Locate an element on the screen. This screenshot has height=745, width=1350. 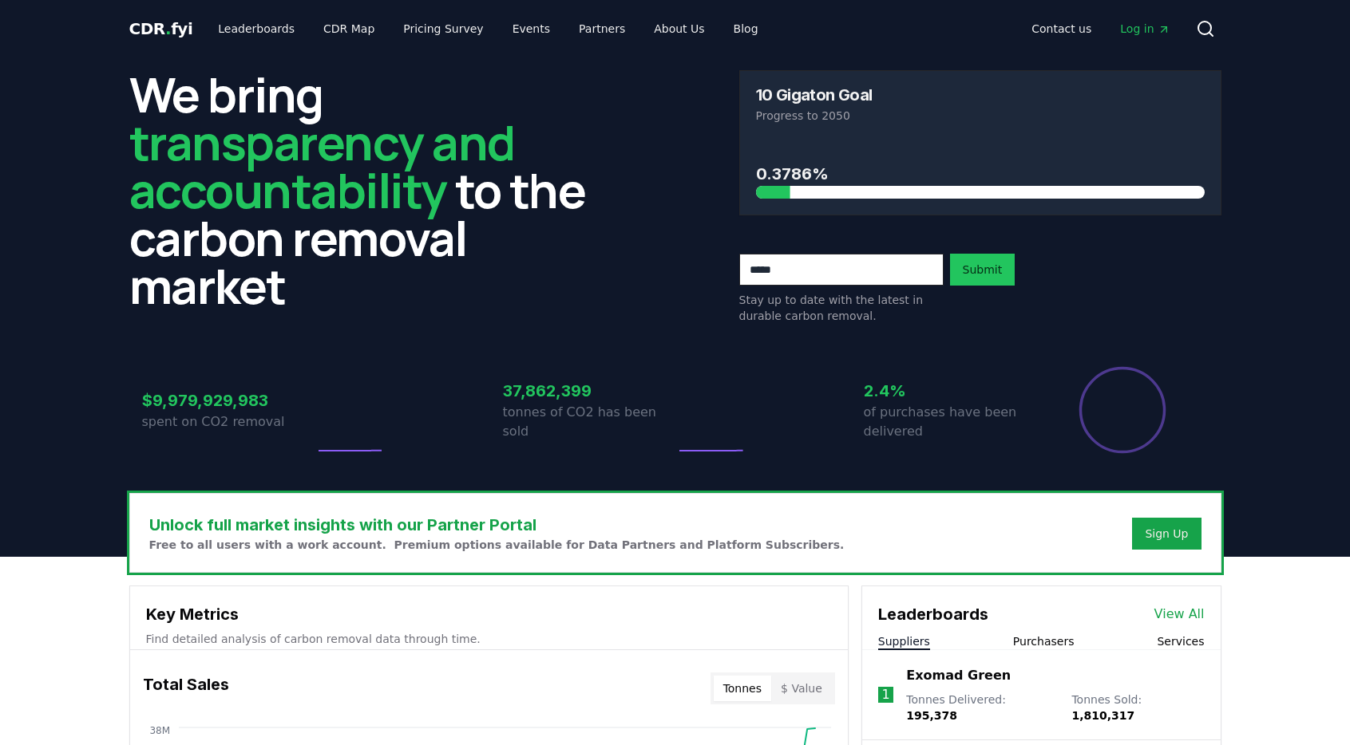
p: Tonnes Delivered : is located at coordinates (980, 708).